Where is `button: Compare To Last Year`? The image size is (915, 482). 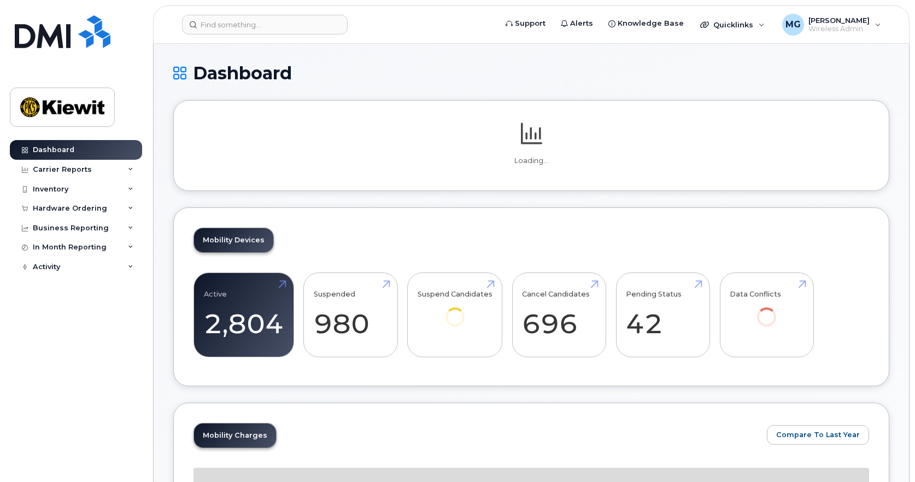 button: Compare To Last Year is located at coordinates (818, 435).